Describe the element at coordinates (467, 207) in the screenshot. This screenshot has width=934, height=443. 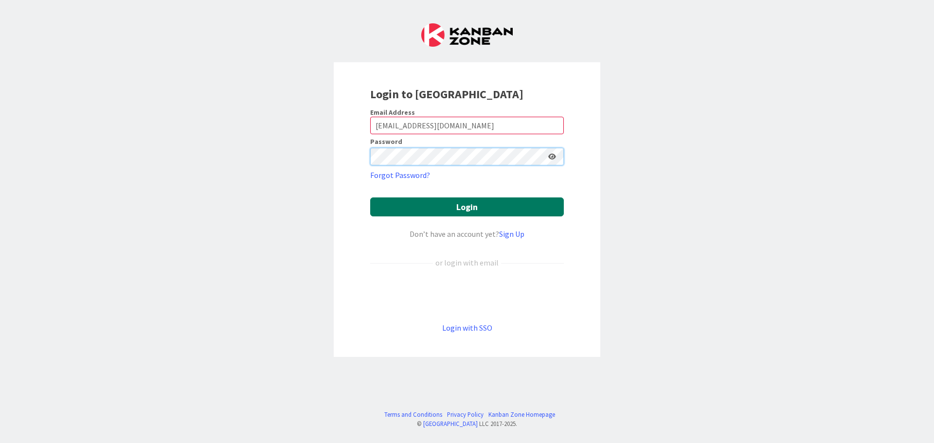
I see `button: Login` at that location.